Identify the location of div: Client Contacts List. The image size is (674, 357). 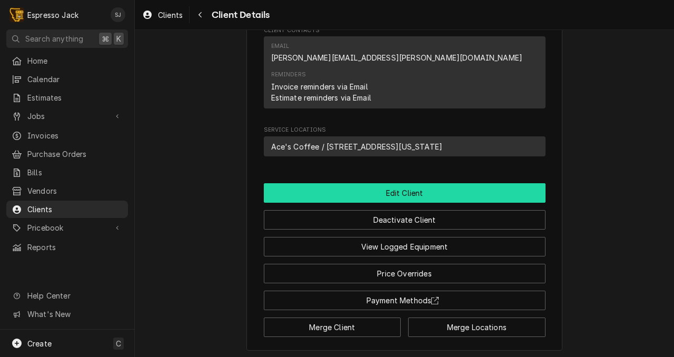
(404, 75).